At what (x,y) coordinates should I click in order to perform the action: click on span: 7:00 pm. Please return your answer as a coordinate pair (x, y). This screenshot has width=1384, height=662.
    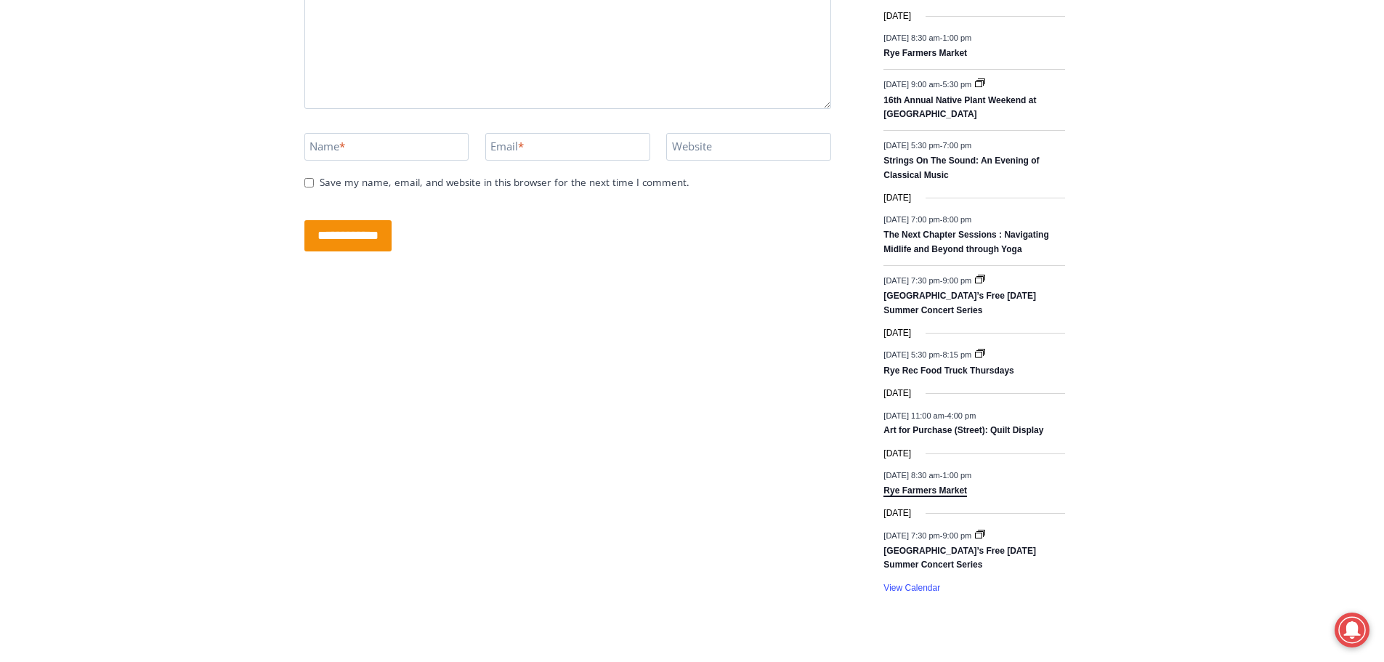
    Looking at the image, I should click on (957, 145).